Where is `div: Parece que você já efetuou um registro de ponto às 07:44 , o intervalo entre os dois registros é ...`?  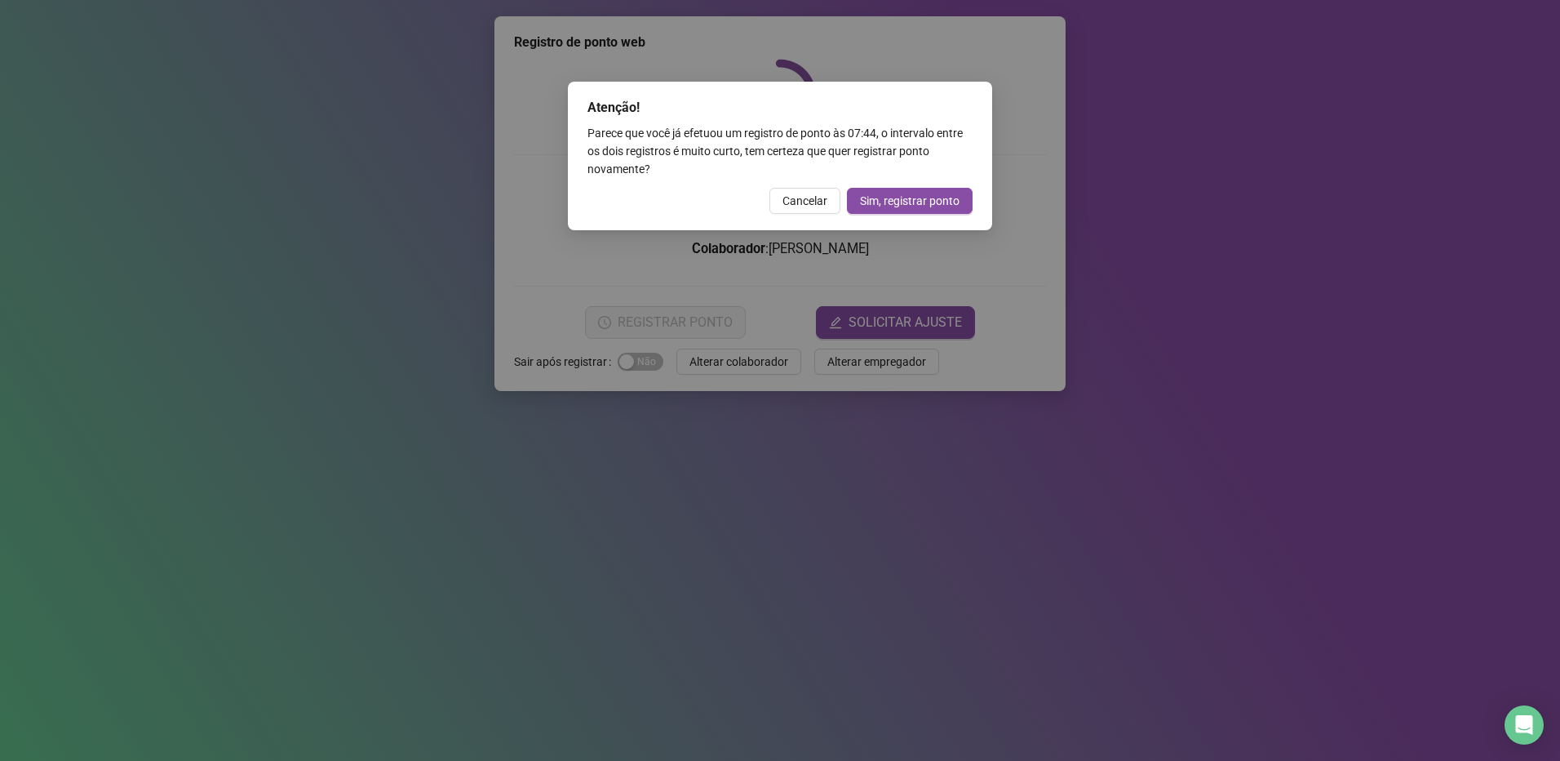
div: Parece que você já efetuou um registro de ponto às 07:44 , o intervalo entre os dois registros é ... is located at coordinates (780, 151).